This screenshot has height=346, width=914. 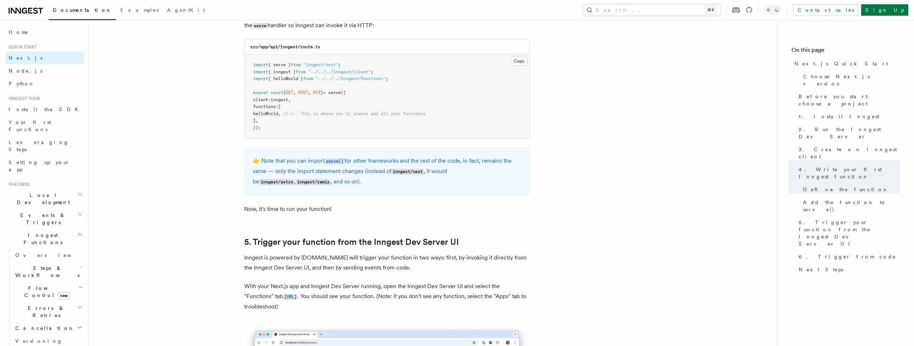 What do you see at coordinates (42, 199) in the screenshot?
I see `span: Local Development` at bounding box center [42, 199].